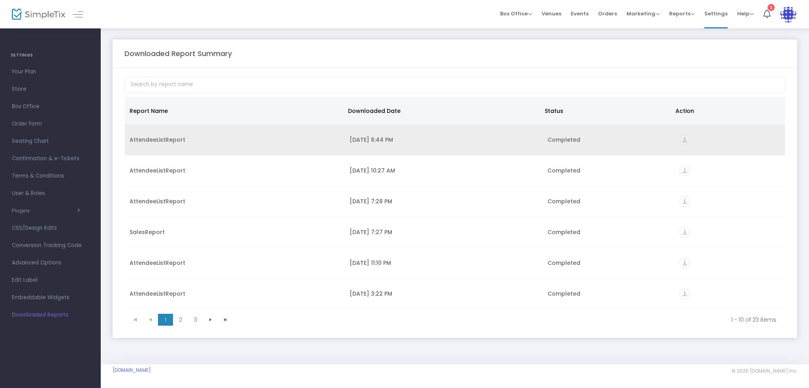 The width and height of the screenshot is (809, 388). I want to click on div: https://go.SimpleTix.com/gookh, so click(730, 294).